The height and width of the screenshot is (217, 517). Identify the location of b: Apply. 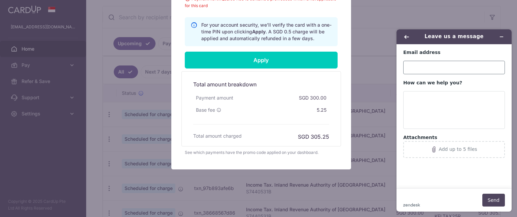
(259, 31).